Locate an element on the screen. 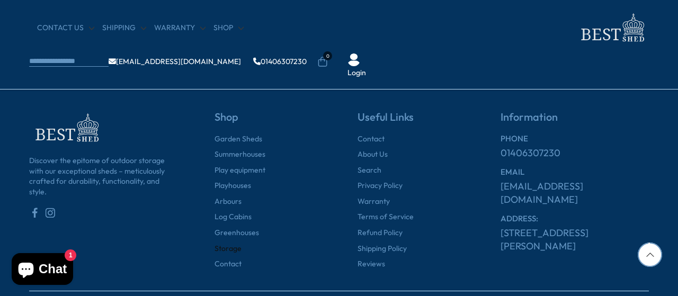 The width and height of the screenshot is (678, 296). a: Shipping is located at coordinates (124, 28).